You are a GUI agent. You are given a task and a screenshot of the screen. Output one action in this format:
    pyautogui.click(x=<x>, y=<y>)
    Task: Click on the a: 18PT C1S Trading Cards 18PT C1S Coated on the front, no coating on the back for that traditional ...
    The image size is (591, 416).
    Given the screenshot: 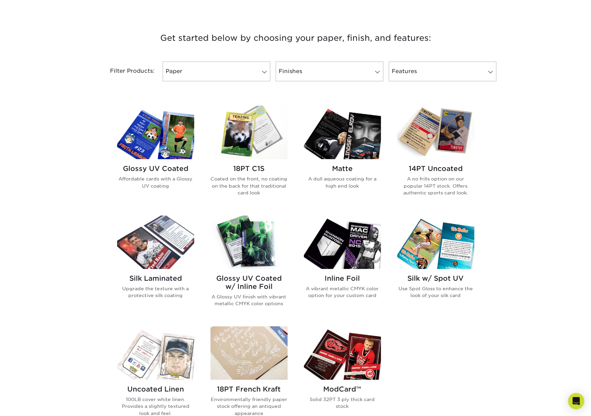 What is the action you would take?
    pyautogui.click(x=249, y=156)
    